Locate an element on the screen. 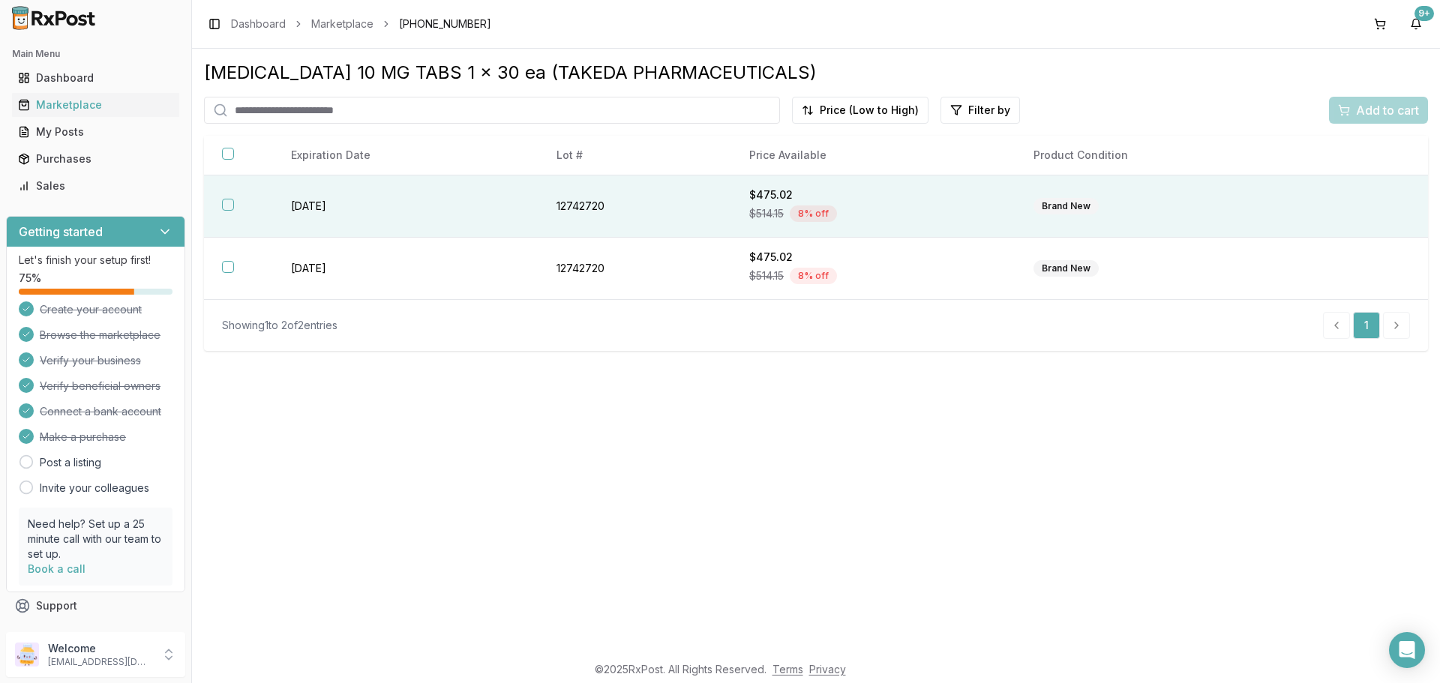 The height and width of the screenshot is (683, 1440). button: Filter by is located at coordinates (980, 110).